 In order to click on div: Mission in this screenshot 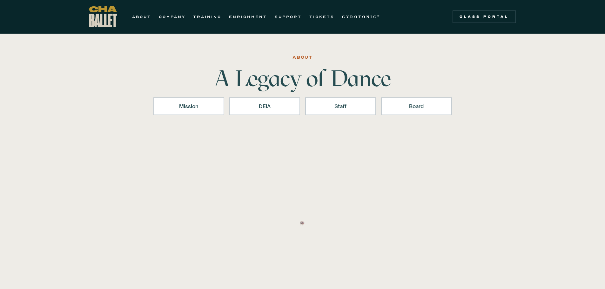, I will do `click(189, 106)`.